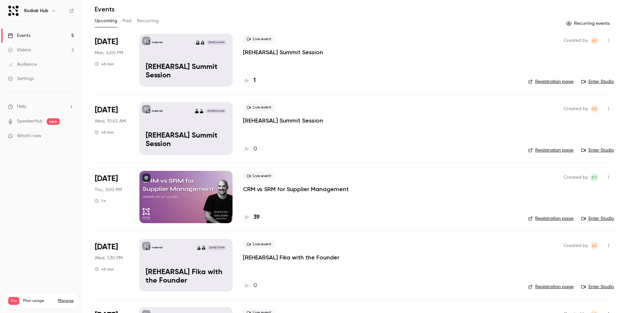  What do you see at coordinates (112, 128) in the screenshot?
I see `div: Oct 22 Wed, 10:45 AM (Europe/Stockholm)` at bounding box center [112, 128].